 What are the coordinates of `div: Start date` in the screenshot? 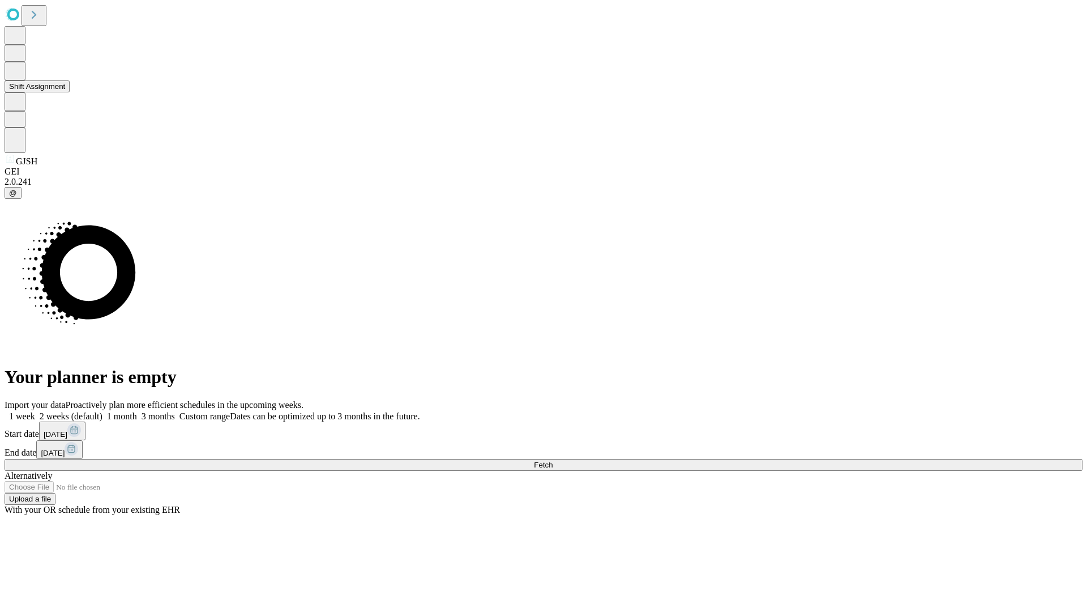 It's located at (544, 430).